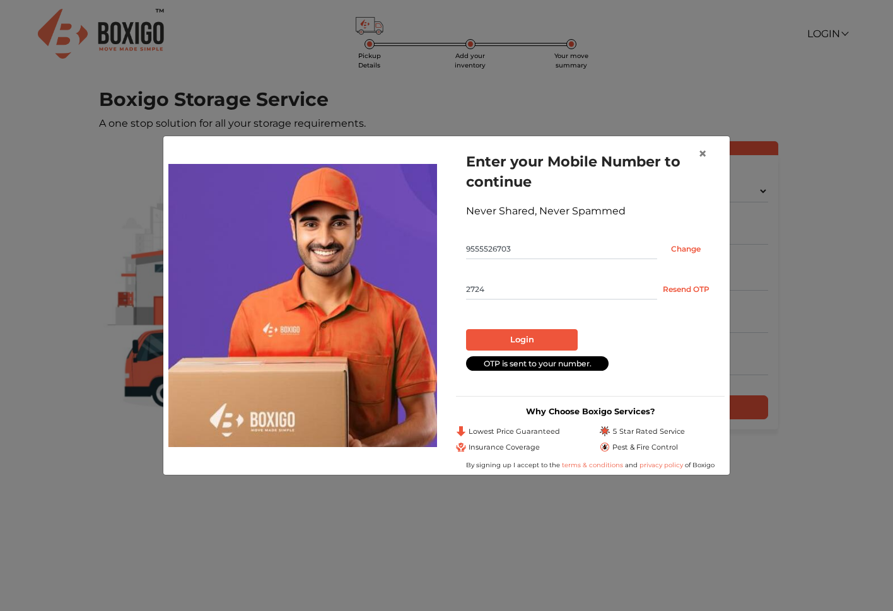 The image size is (893, 611). I want to click on input: Enter OTP, so click(562, 290).